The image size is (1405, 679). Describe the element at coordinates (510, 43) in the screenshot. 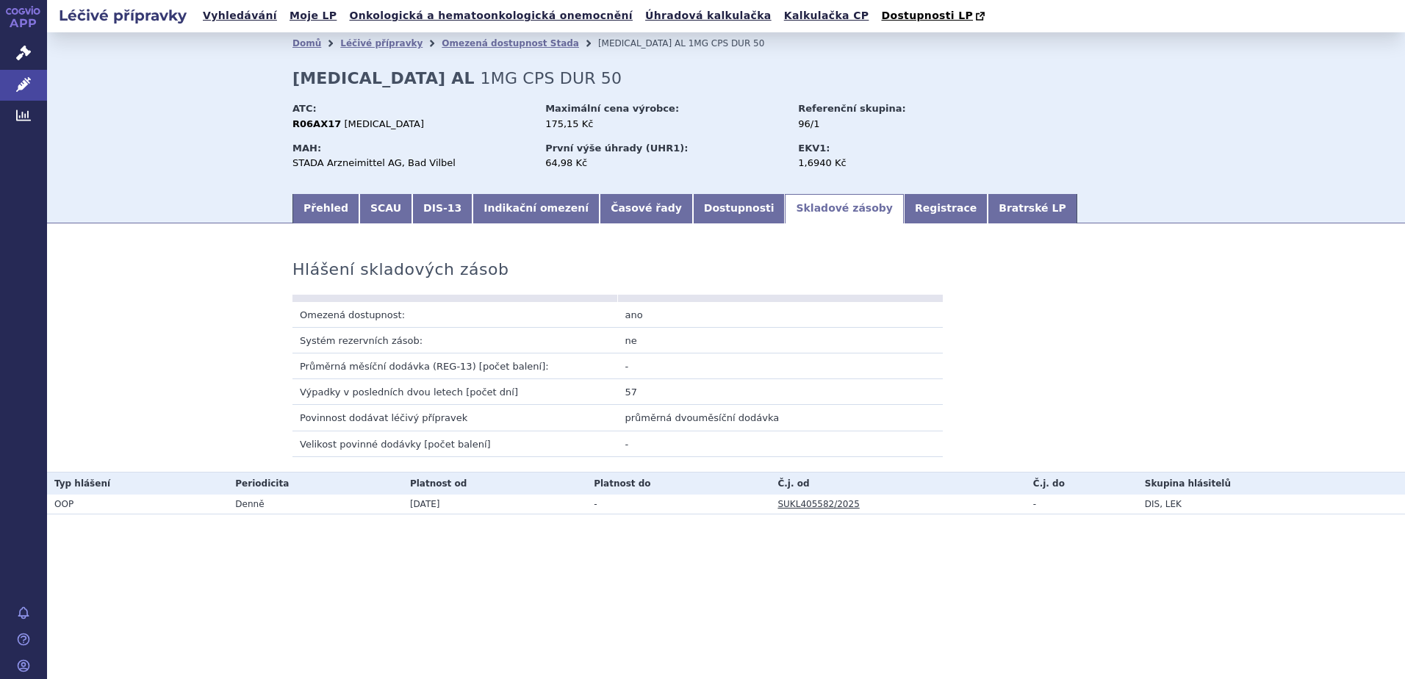

I see `a: Omezená dostupnost Stada` at that location.